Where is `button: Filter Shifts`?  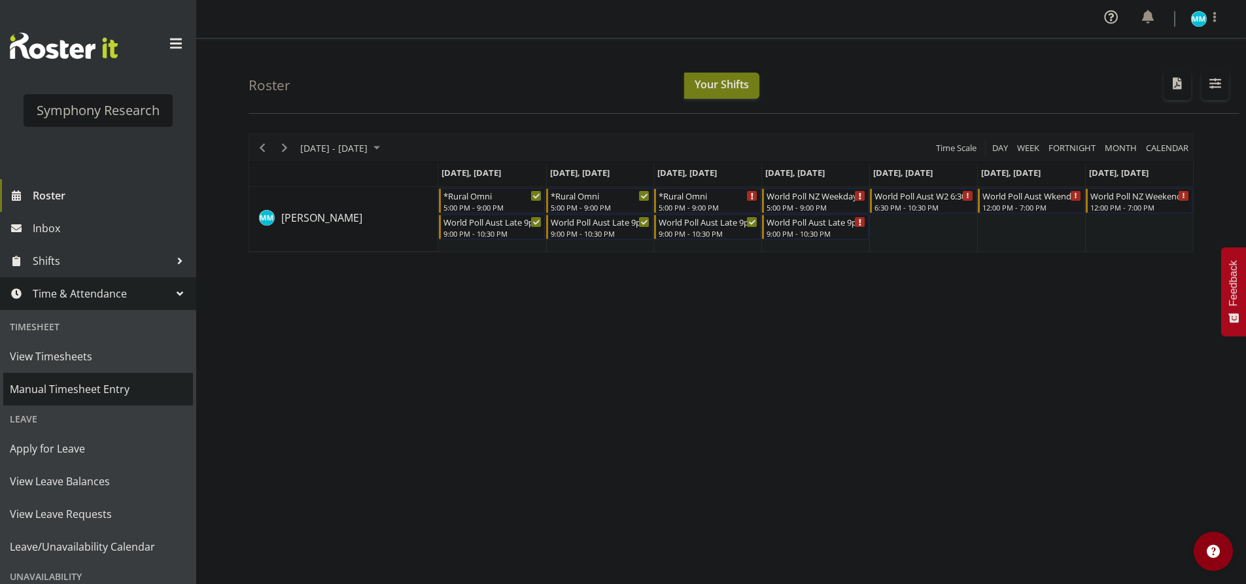 button: Filter Shifts is located at coordinates (1215, 86).